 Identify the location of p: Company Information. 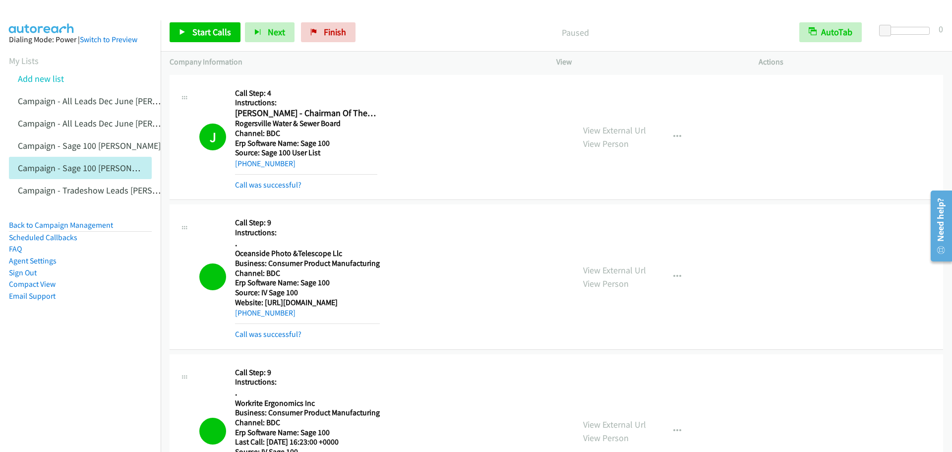
(354, 62).